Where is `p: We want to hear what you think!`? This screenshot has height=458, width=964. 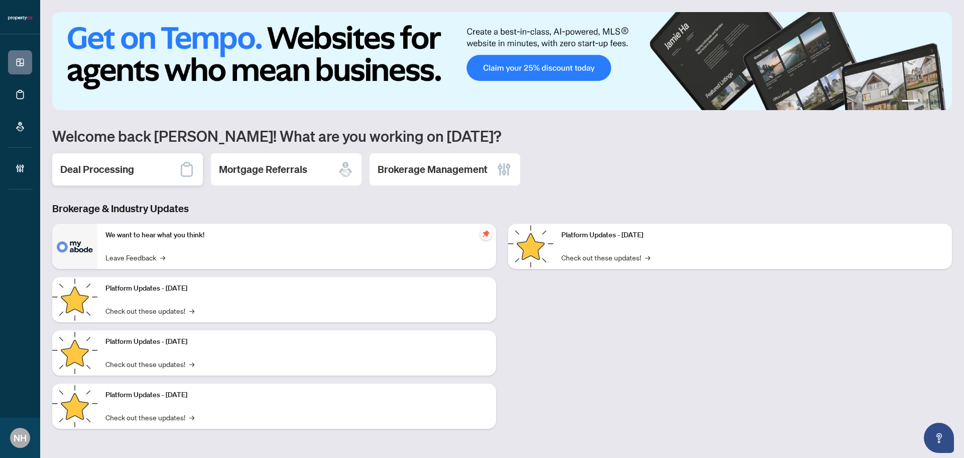 p: We want to hear what you think! is located at coordinates (297, 235).